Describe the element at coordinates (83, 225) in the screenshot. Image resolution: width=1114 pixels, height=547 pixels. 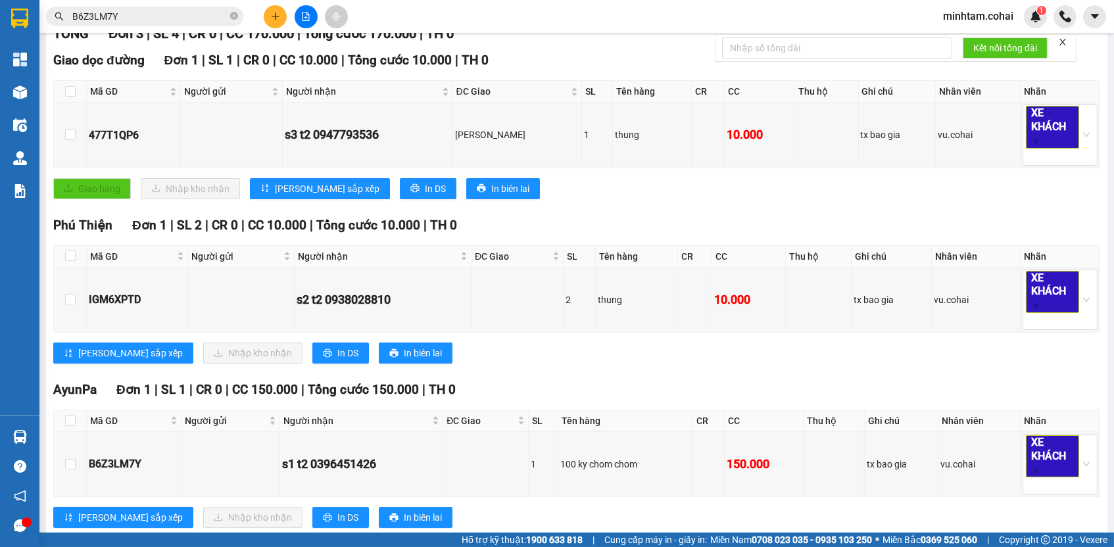
I see `span: Phú Thiện` at that location.